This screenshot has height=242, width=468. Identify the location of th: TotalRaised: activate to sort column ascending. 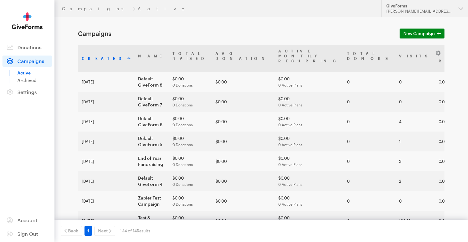
(190, 58).